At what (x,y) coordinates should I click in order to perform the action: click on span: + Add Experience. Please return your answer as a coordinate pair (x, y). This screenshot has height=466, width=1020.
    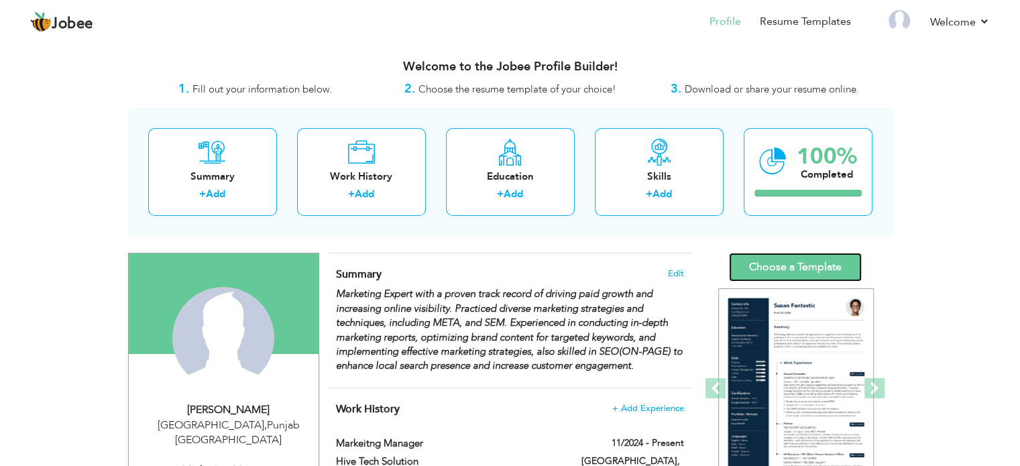
    Looking at the image, I should click on (648, 408).